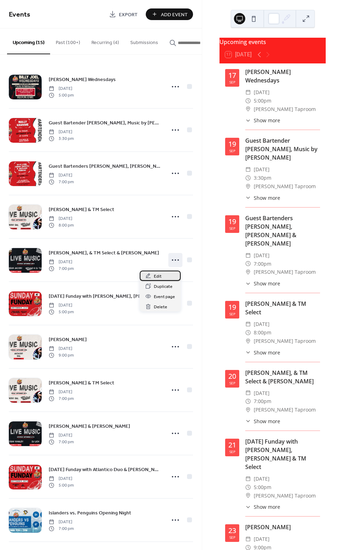  Describe the element at coordinates (174, 14) in the screenshot. I see `span: Add Event` at that location.